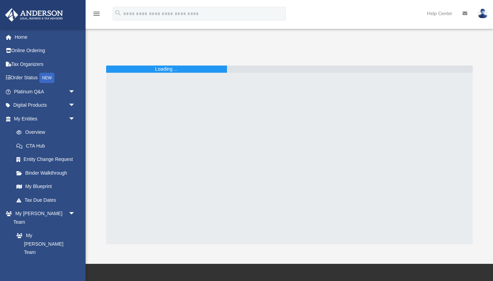  I want to click on i: menu, so click(97, 14).